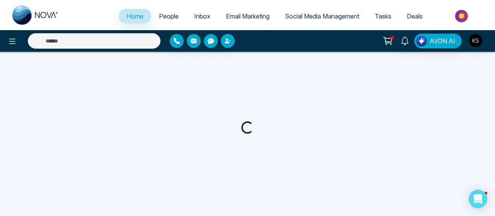 Image resolution: width=495 pixels, height=216 pixels. Describe the element at coordinates (475, 41) in the screenshot. I see `img: User Avatar` at that location.